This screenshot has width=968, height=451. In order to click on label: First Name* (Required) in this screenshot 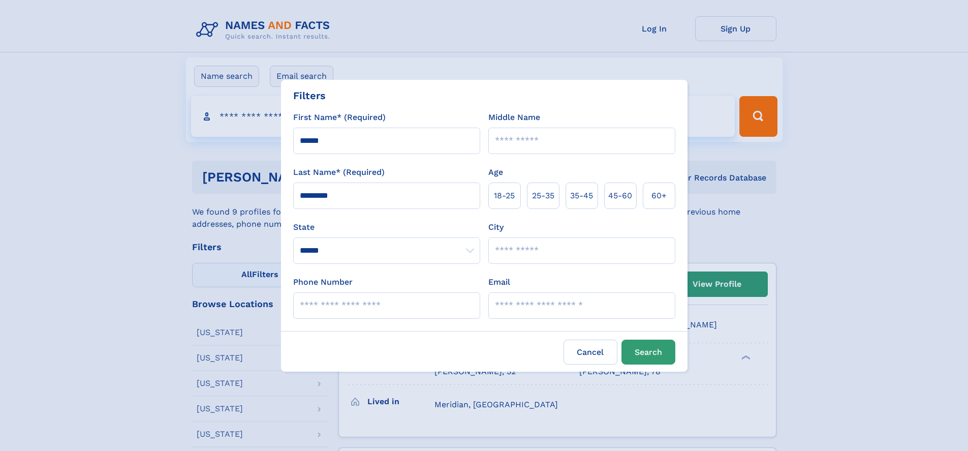, I will do `click(339, 117)`.